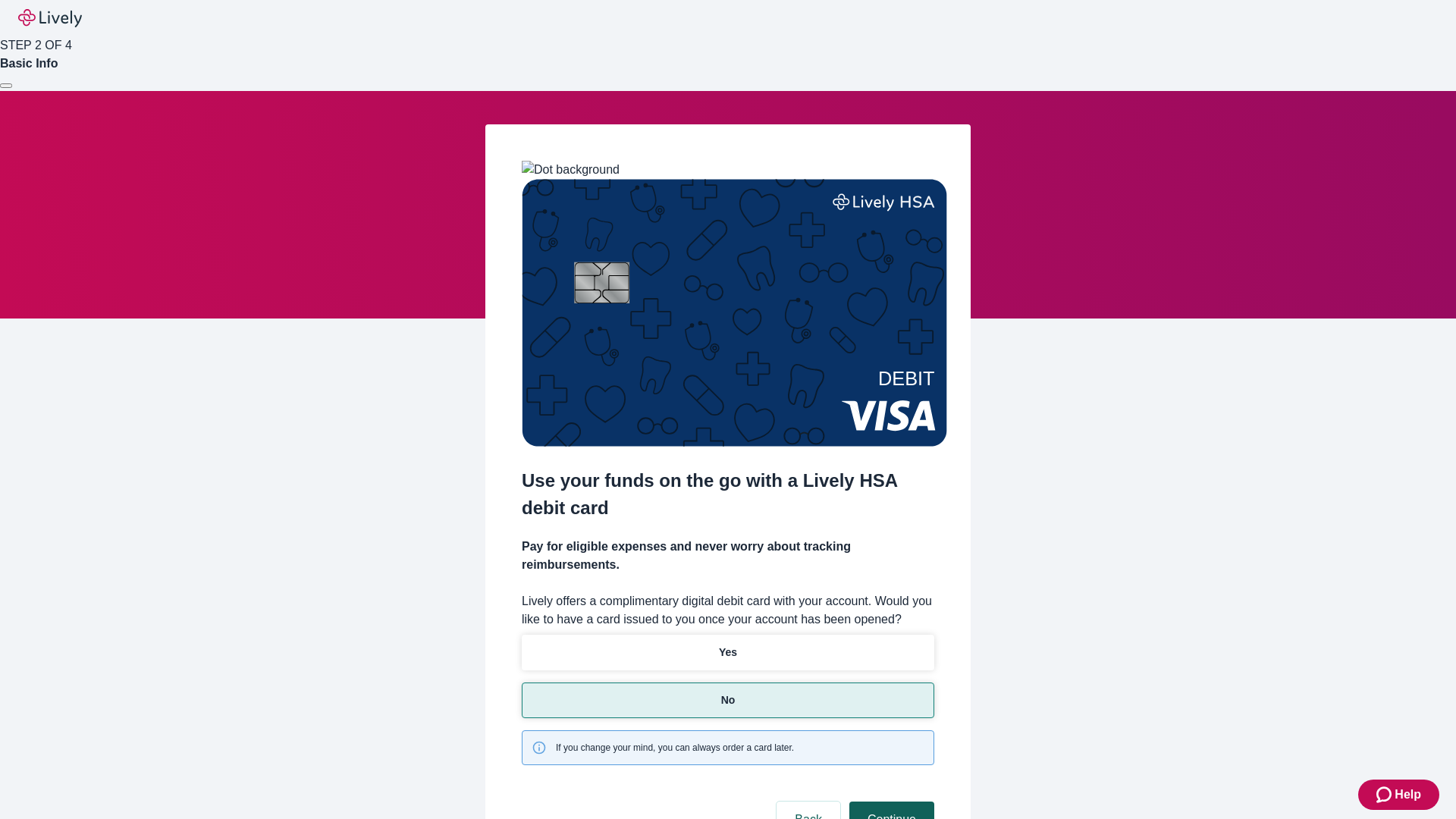 Image resolution: width=1456 pixels, height=819 pixels. What do you see at coordinates (728, 556) in the screenshot?
I see `h4: Pay for eligible expenses and never worry about tracking reimbursements.` at bounding box center [728, 556].